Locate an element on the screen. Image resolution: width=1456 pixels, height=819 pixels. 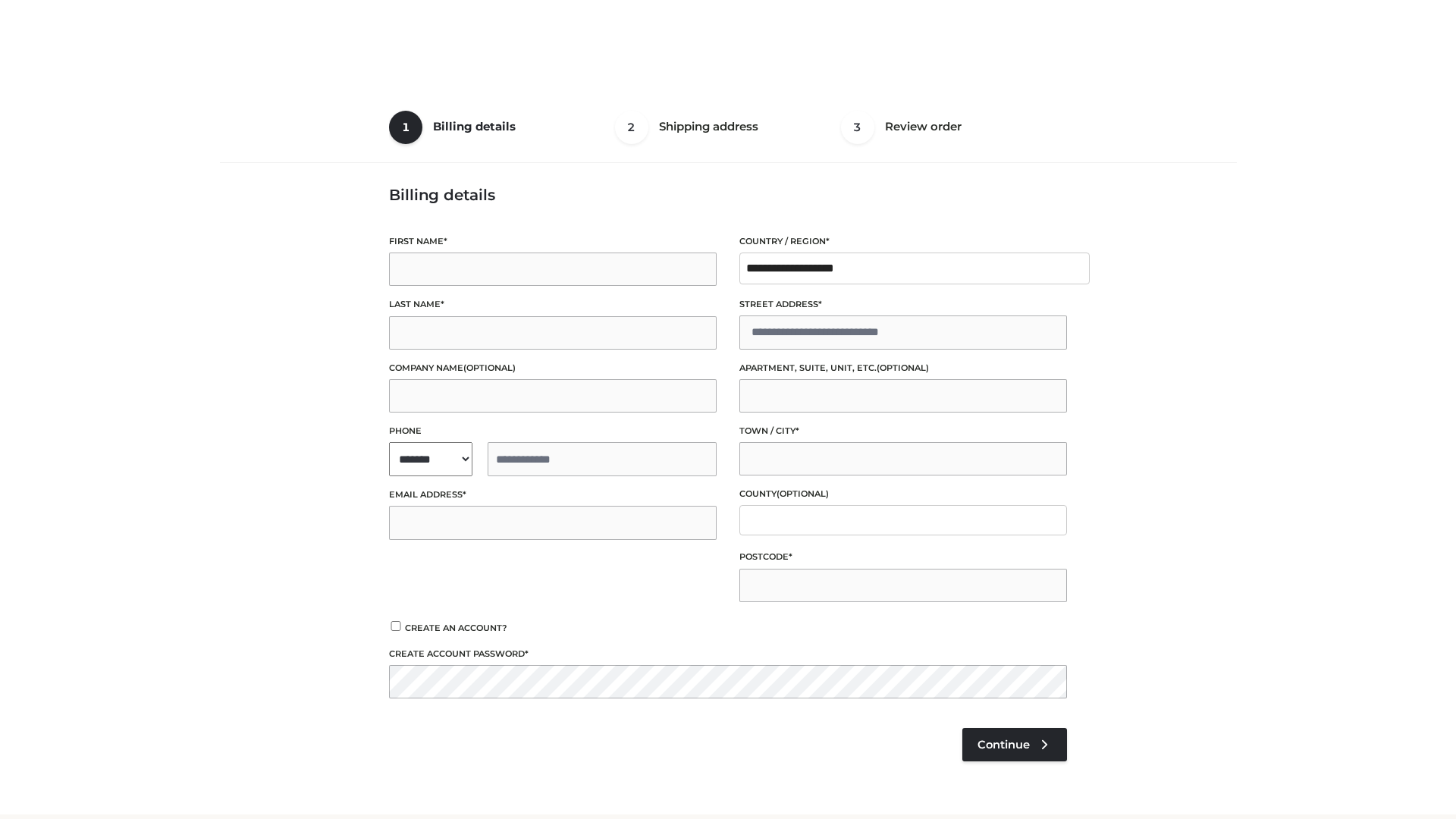
label: County is located at coordinates (903, 493).